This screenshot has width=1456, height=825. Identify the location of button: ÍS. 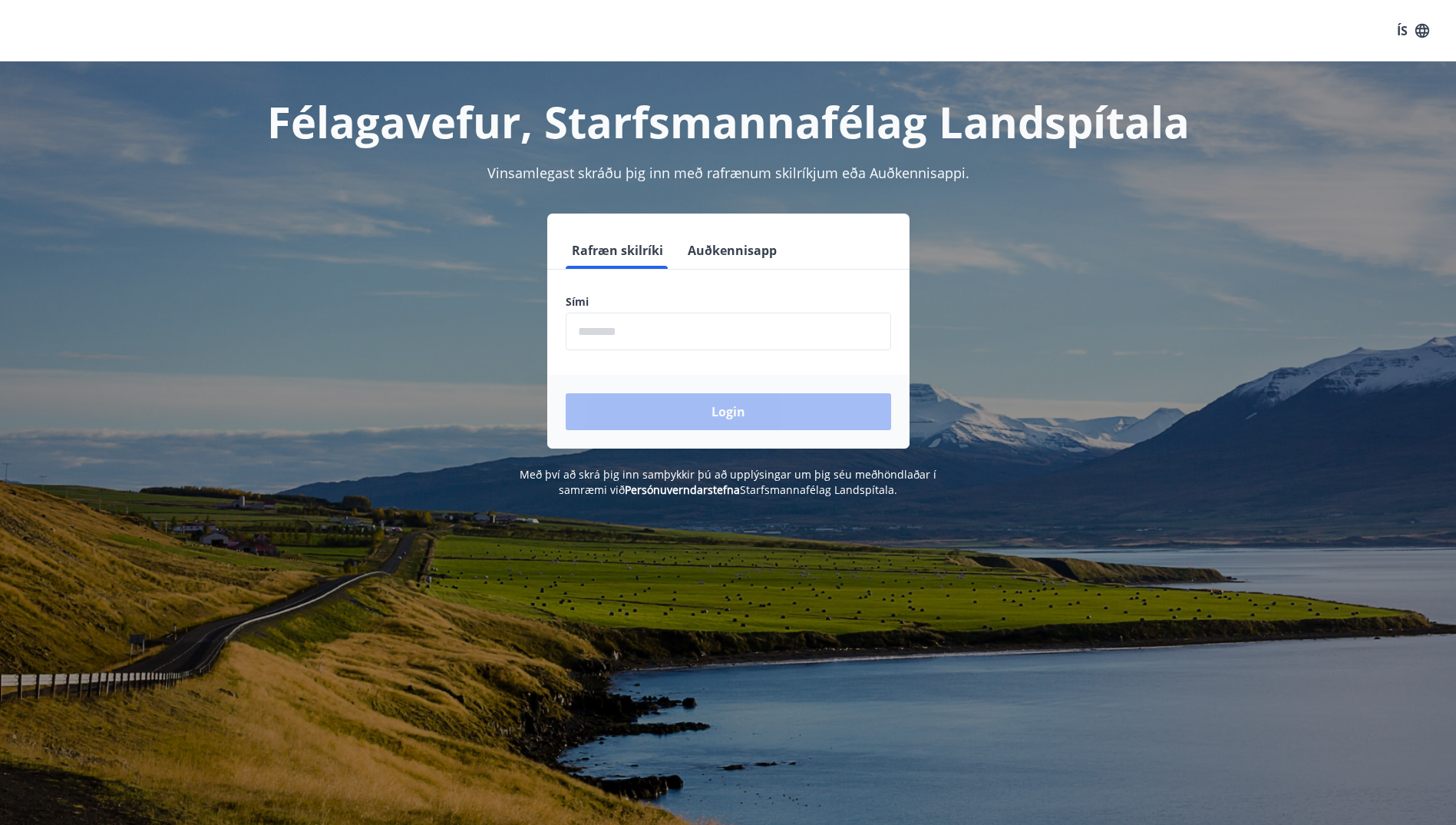
(1413, 31).